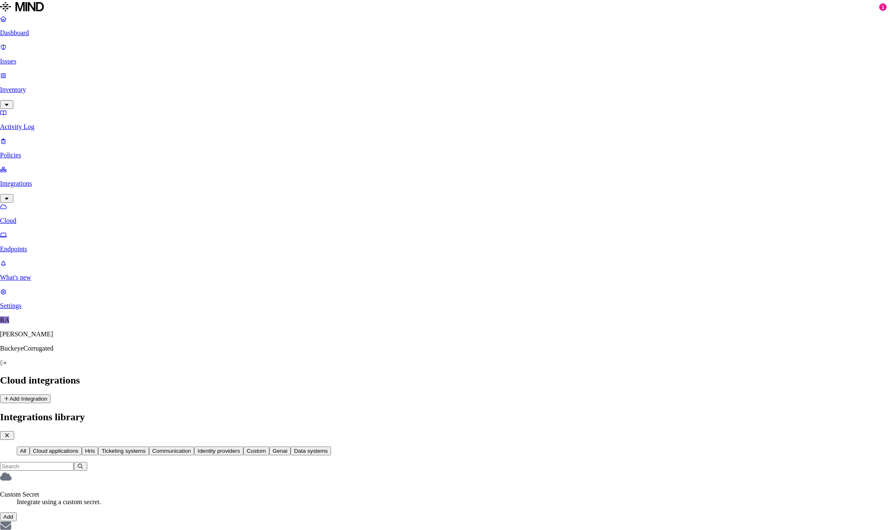  I want to click on button: Communication, so click(172, 451).